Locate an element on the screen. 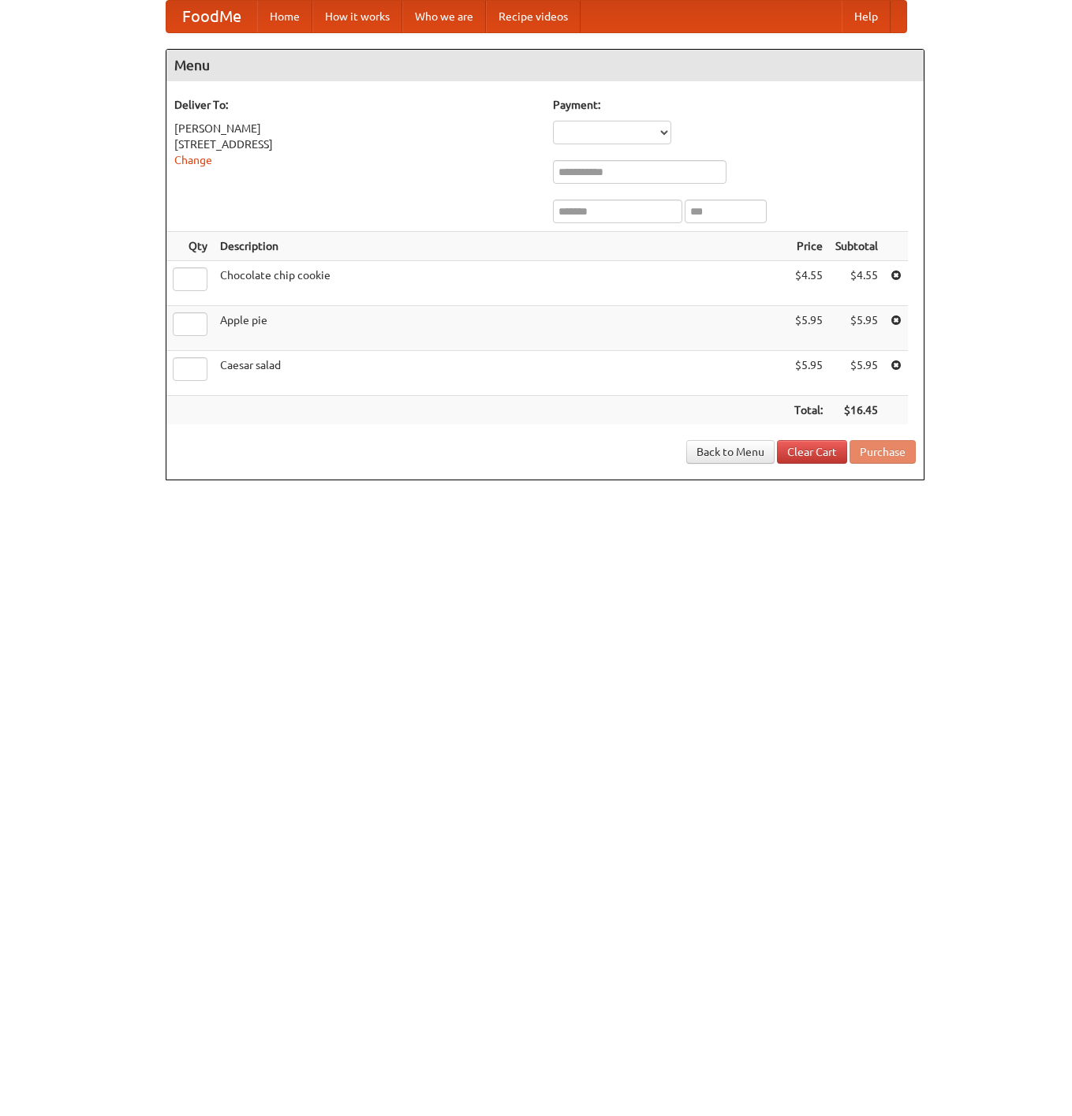 This screenshot has height=1116, width=1072. a: Clear Cart is located at coordinates (811, 452).